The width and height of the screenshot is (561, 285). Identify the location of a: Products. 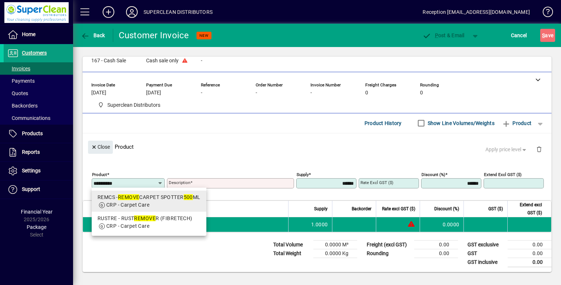
(38, 134).